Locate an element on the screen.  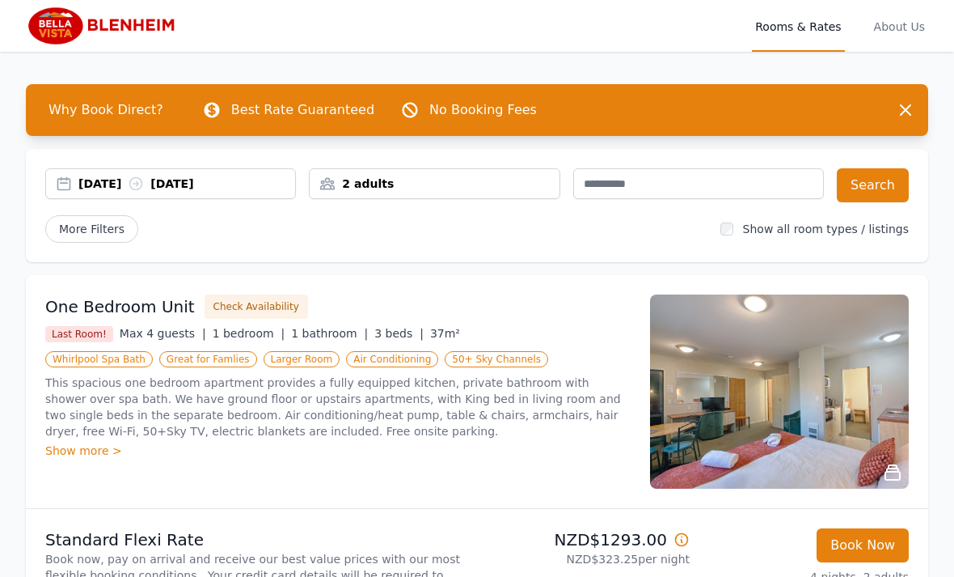
span: More Filters is located at coordinates (91, 229).